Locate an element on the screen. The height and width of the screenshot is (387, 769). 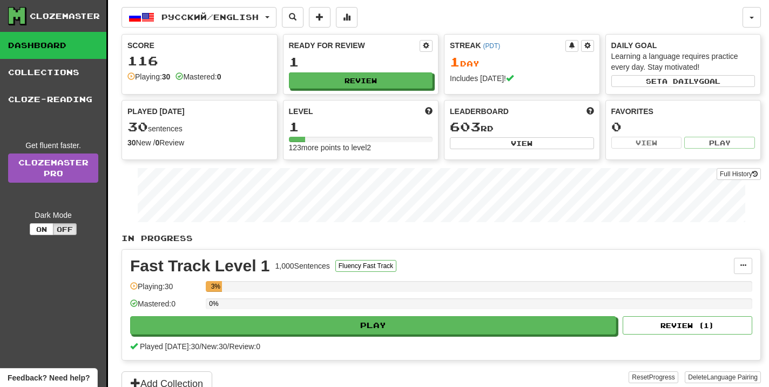
button: Full History is located at coordinates (739, 174).